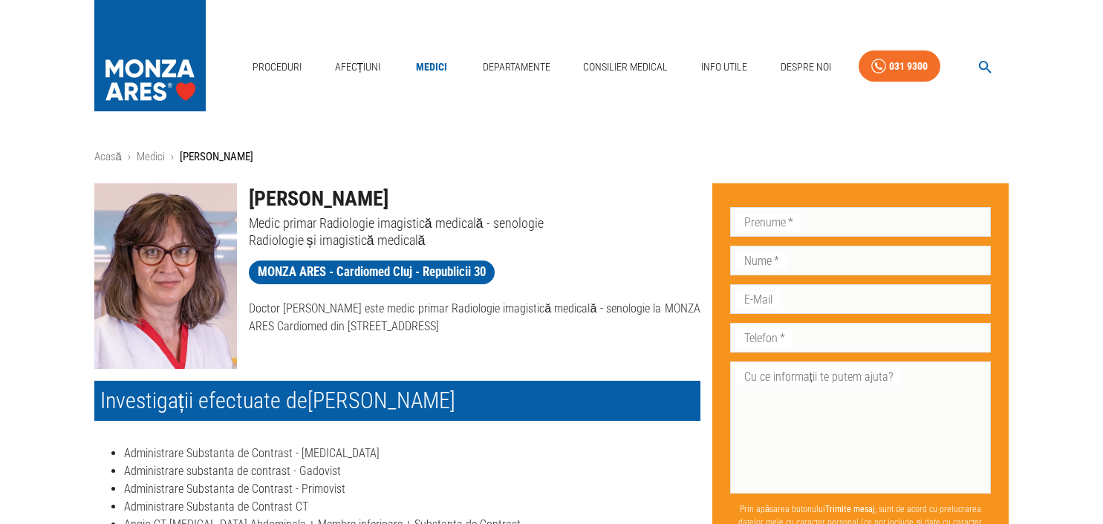  I want to click on div: 031 9300, so click(908, 66).